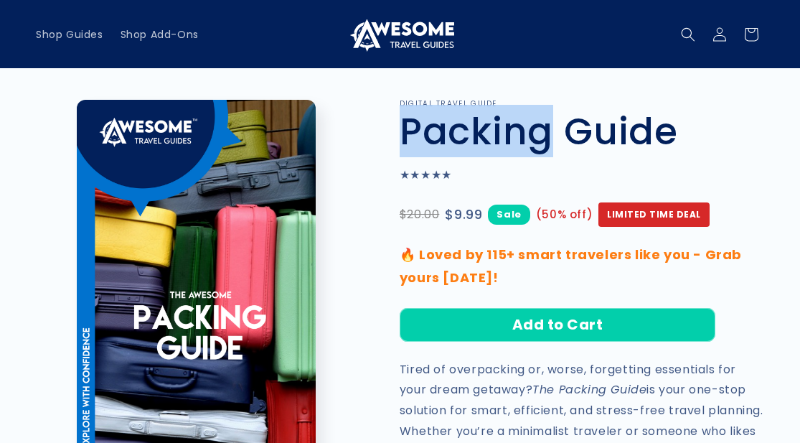 This screenshot has height=443, width=800. What do you see at coordinates (400, 34) in the screenshot?
I see `a: Awesome Travel Guides` at bounding box center [400, 34].